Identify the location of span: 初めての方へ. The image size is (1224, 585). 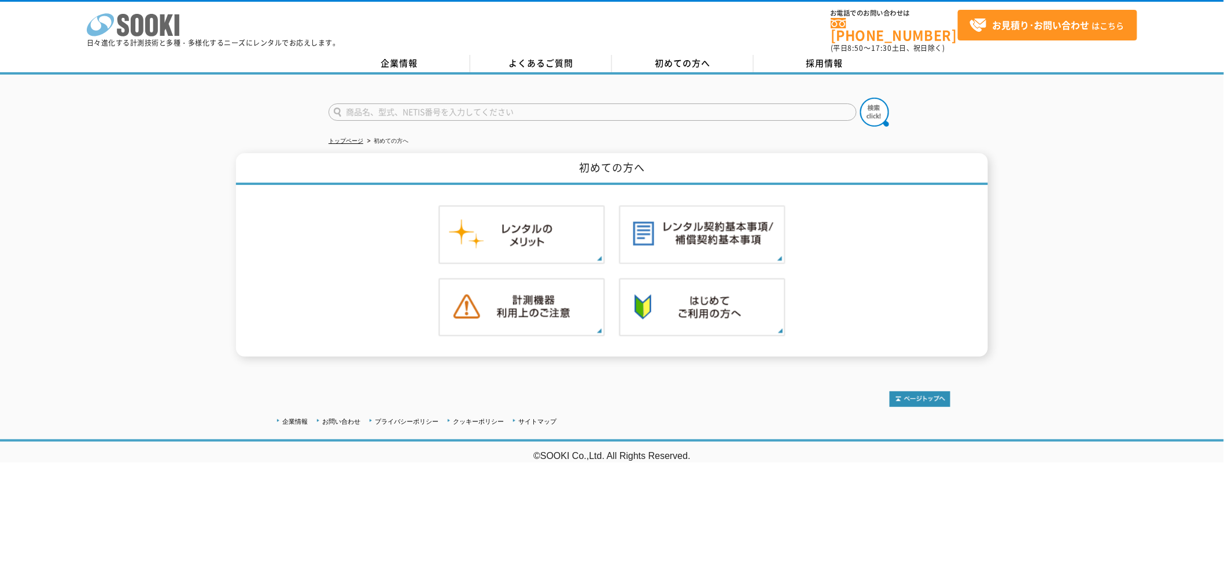
(683, 63).